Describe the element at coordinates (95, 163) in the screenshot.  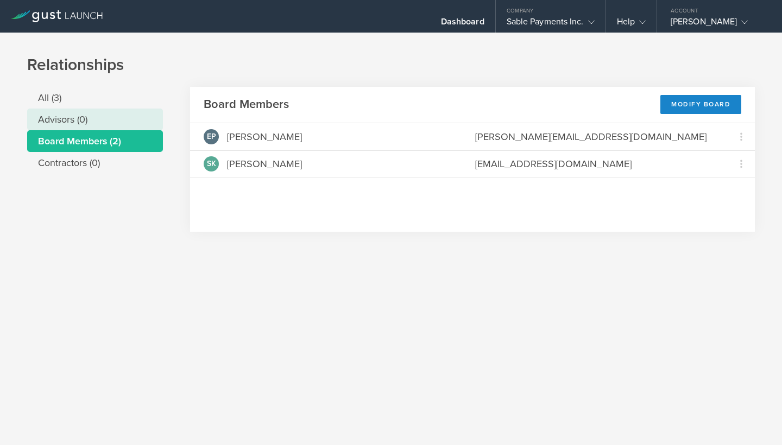
I see `li: Contractors (0)` at that location.